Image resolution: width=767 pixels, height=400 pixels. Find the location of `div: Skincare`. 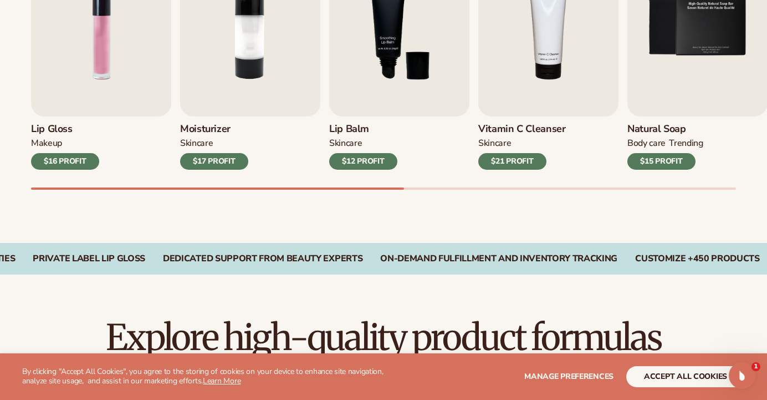

div: Skincare is located at coordinates (495, 143).